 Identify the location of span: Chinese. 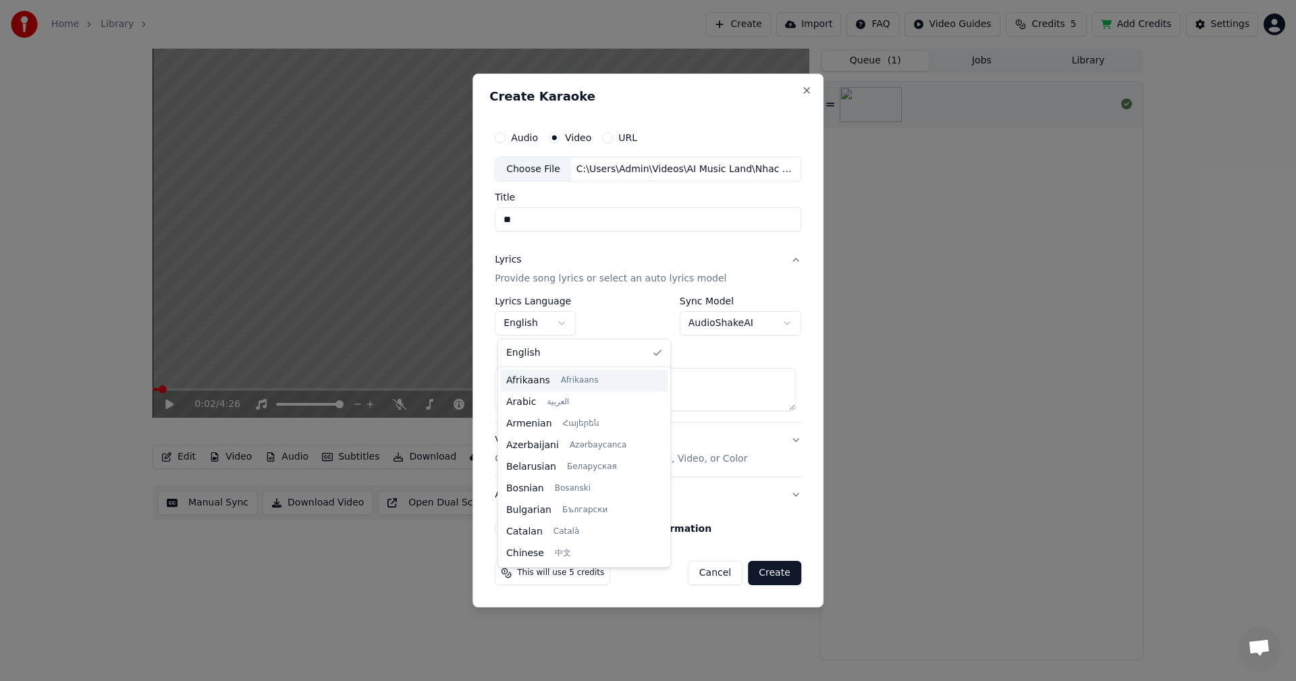
(525, 554).